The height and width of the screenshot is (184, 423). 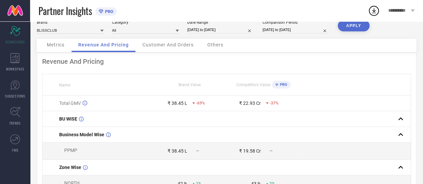 I want to click on input: Select comparison period, so click(x=296, y=30).